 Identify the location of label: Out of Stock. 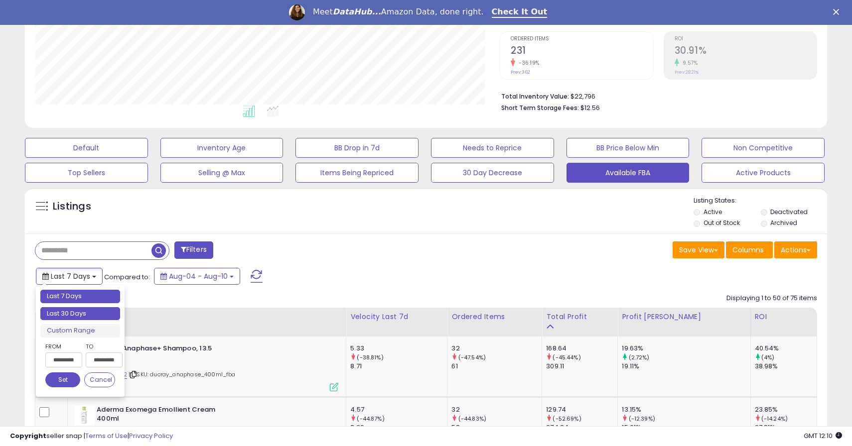
(721, 223).